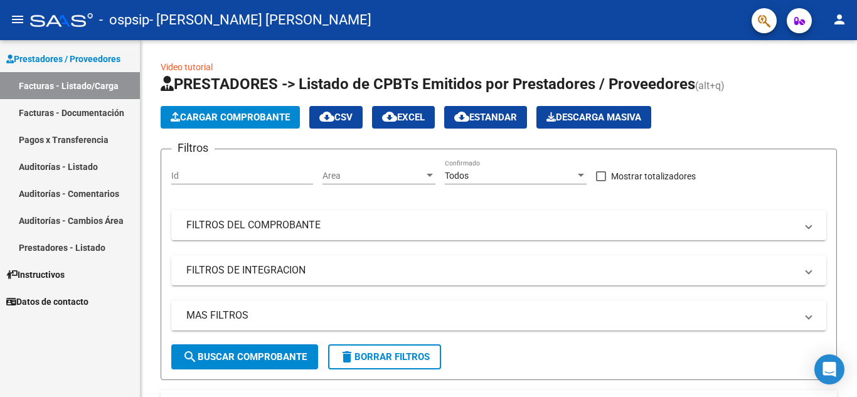 This screenshot has height=397, width=857. Describe the element at coordinates (336, 117) in the screenshot. I see `span: CSV` at that location.